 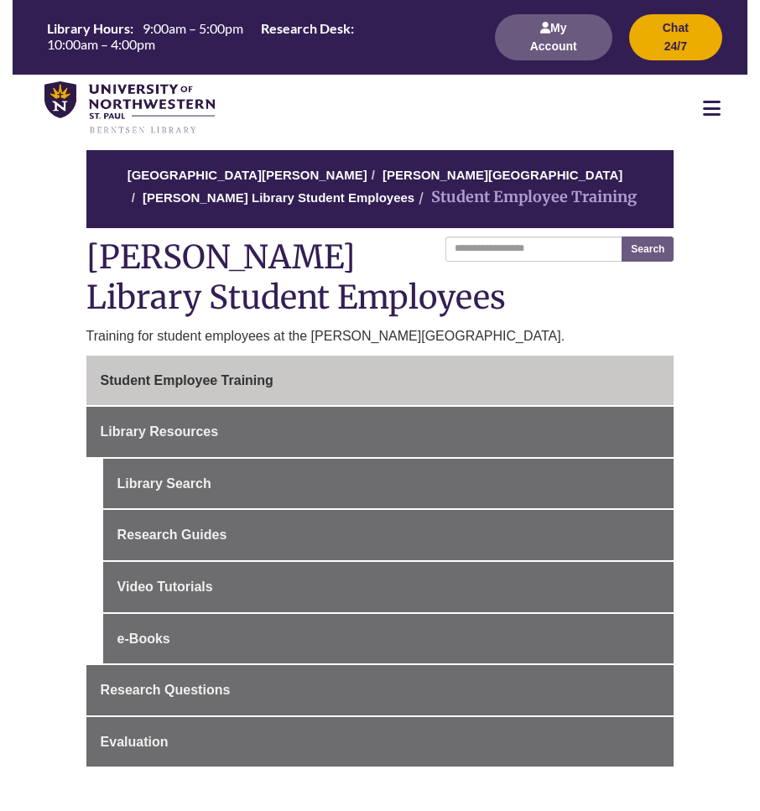 I want to click on a: Chat 24/7, so click(x=675, y=45).